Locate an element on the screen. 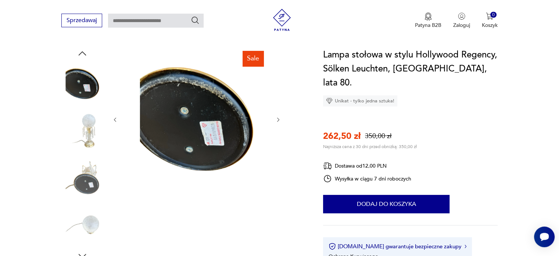  button: Patyna B2B is located at coordinates (428, 21).